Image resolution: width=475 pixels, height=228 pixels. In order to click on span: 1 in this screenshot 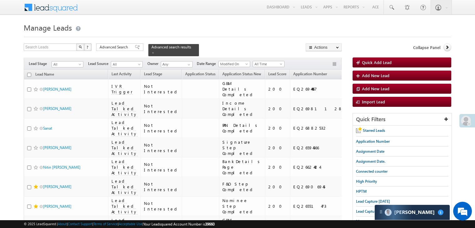, I will do `click(440, 212)`.